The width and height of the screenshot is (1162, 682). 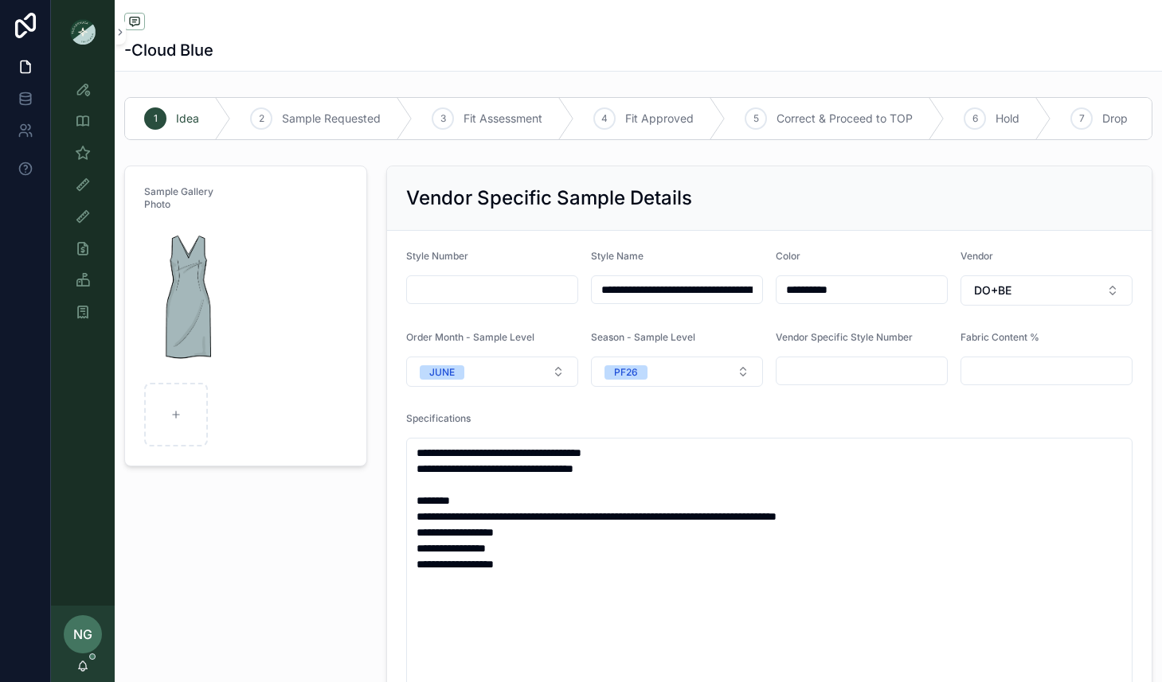 I want to click on span: Fabric Content %, so click(x=999, y=337).